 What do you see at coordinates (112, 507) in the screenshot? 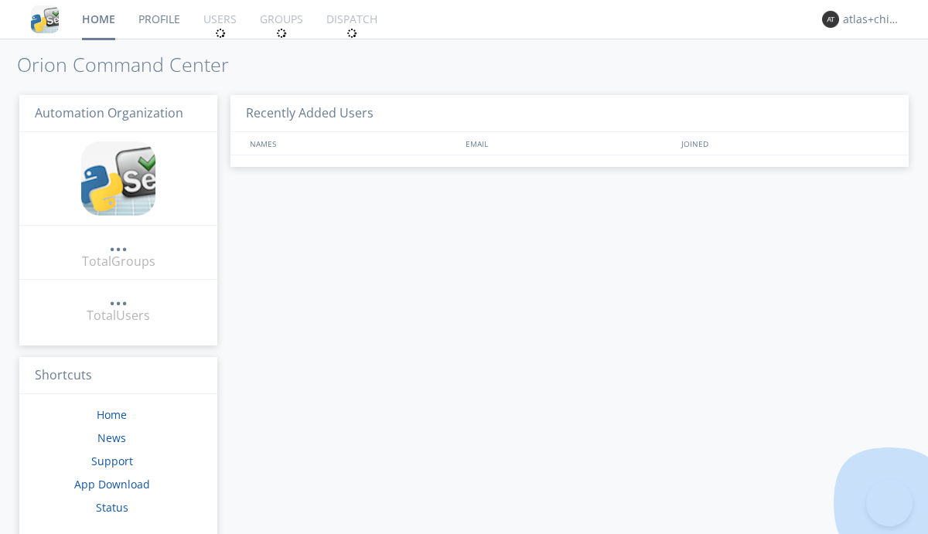
I see `a: Status` at bounding box center [112, 507].